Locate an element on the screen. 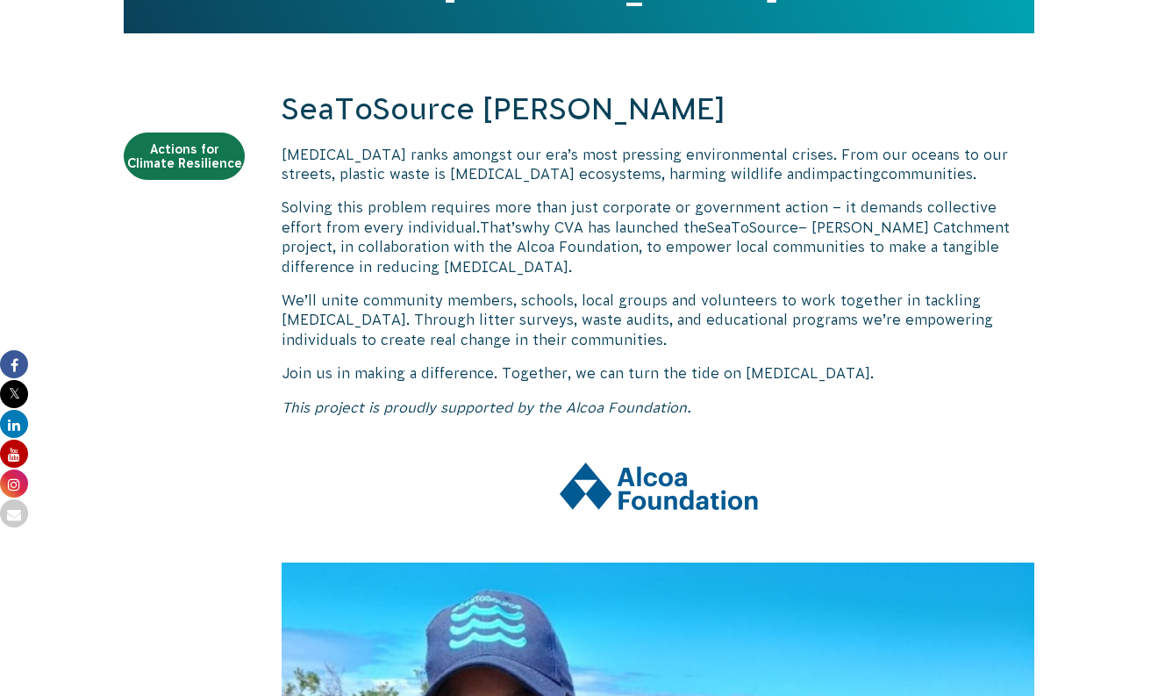 Image resolution: width=1158 pixels, height=696 pixels. span: why CVA has launched the is located at coordinates (614, 227).